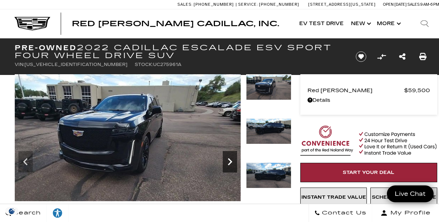  Describe the element at coordinates (25, 162) in the screenshot. I see `div: Previous` at that location.